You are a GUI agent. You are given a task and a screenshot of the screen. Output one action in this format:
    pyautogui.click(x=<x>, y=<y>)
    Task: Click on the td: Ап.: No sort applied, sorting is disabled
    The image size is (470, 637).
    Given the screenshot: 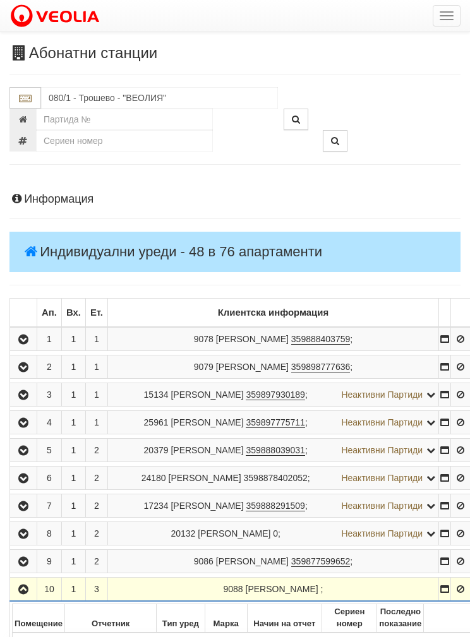 What is the action you would take?
    pyautogui.click(x=49, y=313)
    